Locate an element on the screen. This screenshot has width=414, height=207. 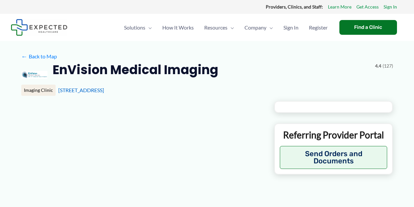
a: Learn More is located at coordinates (340, 7).